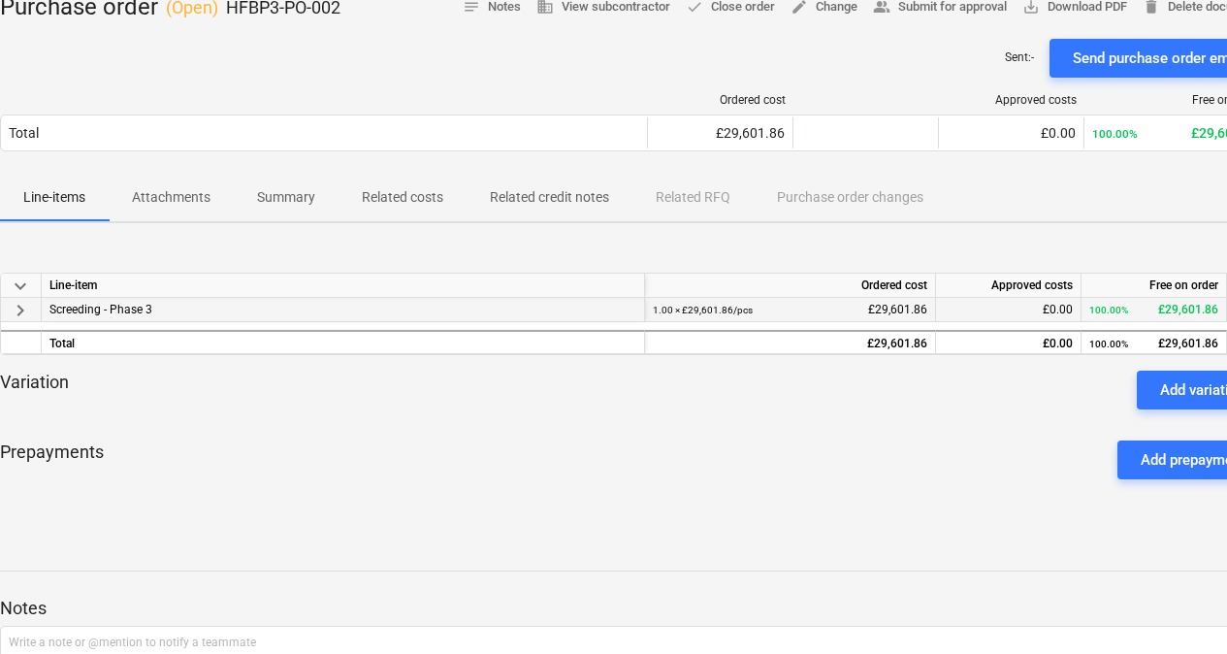 The width and height of the screenshot is (1227, 654). Describe the element at coordinates (20, 310) in the screenshot. I see `span: keyboard_arrow_right` at that location.